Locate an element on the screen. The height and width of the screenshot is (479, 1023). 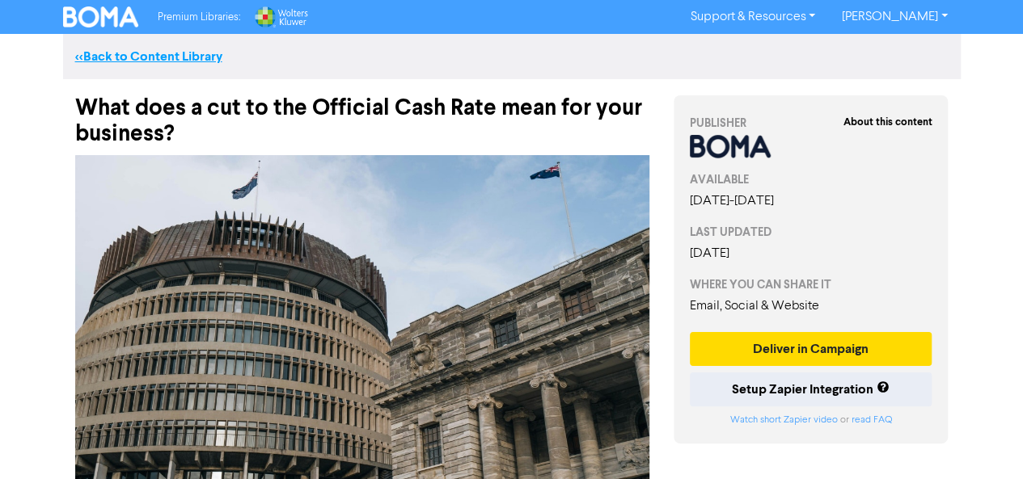
a: <<Back to Content Library is located at coordinates (149, 57).